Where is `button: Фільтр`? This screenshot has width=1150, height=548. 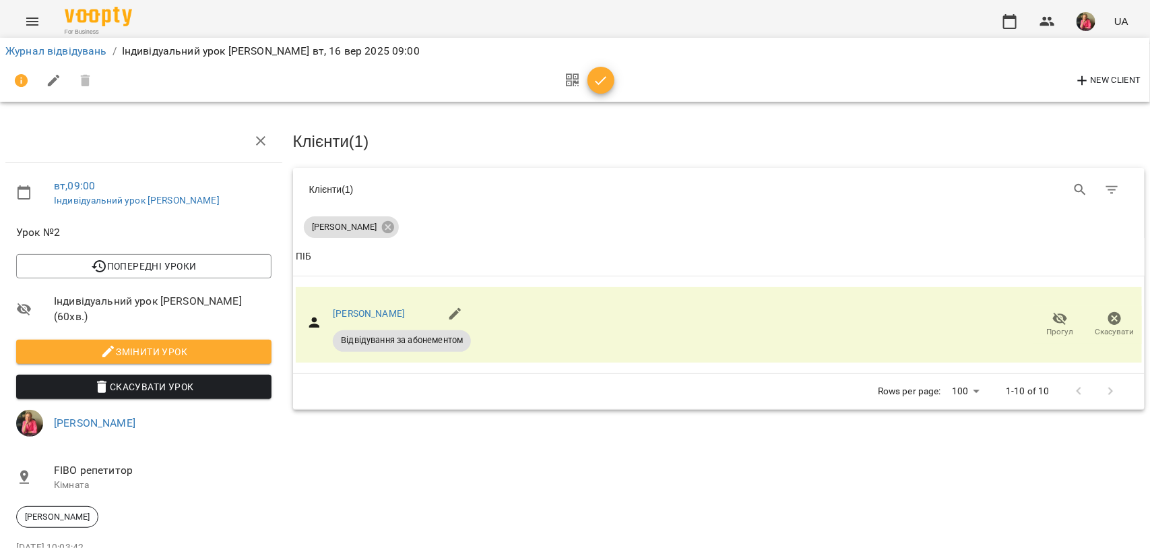
button: Фільтр is located at coordinates (1113, 190).